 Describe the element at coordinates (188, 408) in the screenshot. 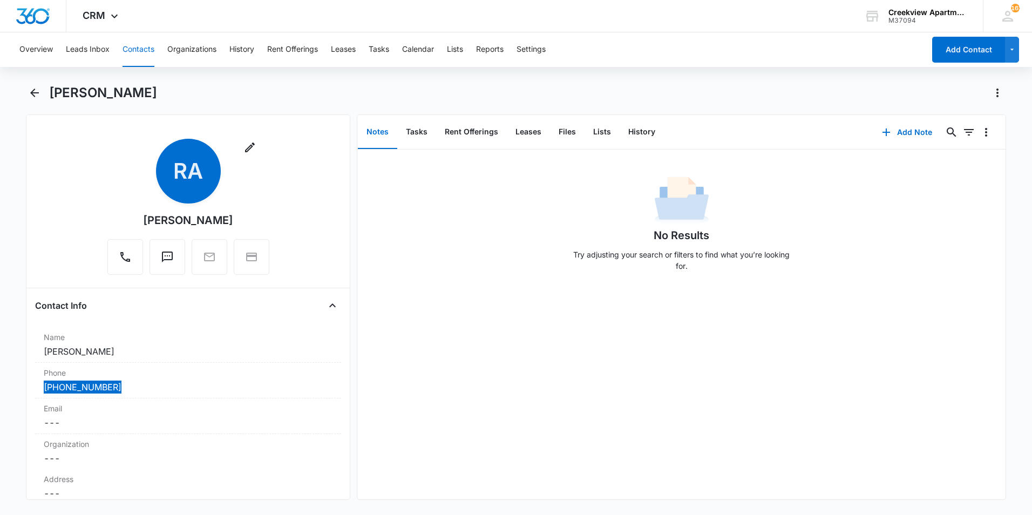

I see `label: Email` at that location.